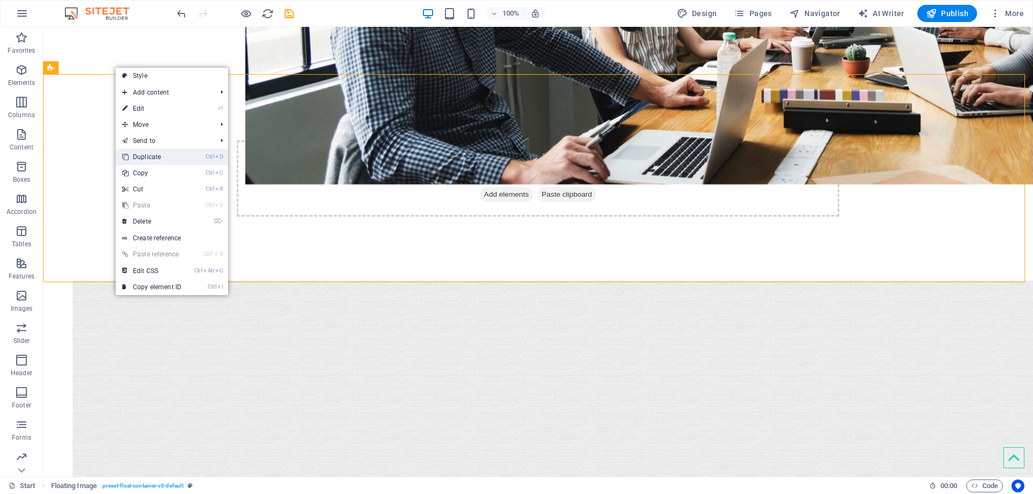 The width and height of the screenshot is (1033, 494). Describe the element at coordinates (220, 287) in the screenshot. I see `i: I` at that location.